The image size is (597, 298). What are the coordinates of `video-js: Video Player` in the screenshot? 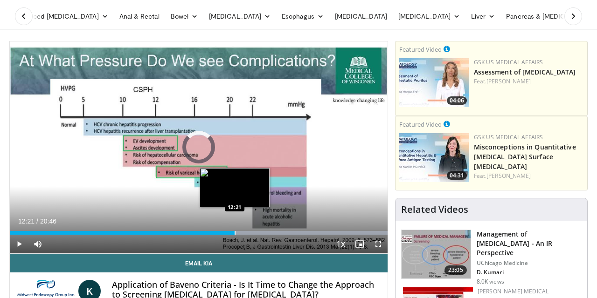 It's located at (199, 148).